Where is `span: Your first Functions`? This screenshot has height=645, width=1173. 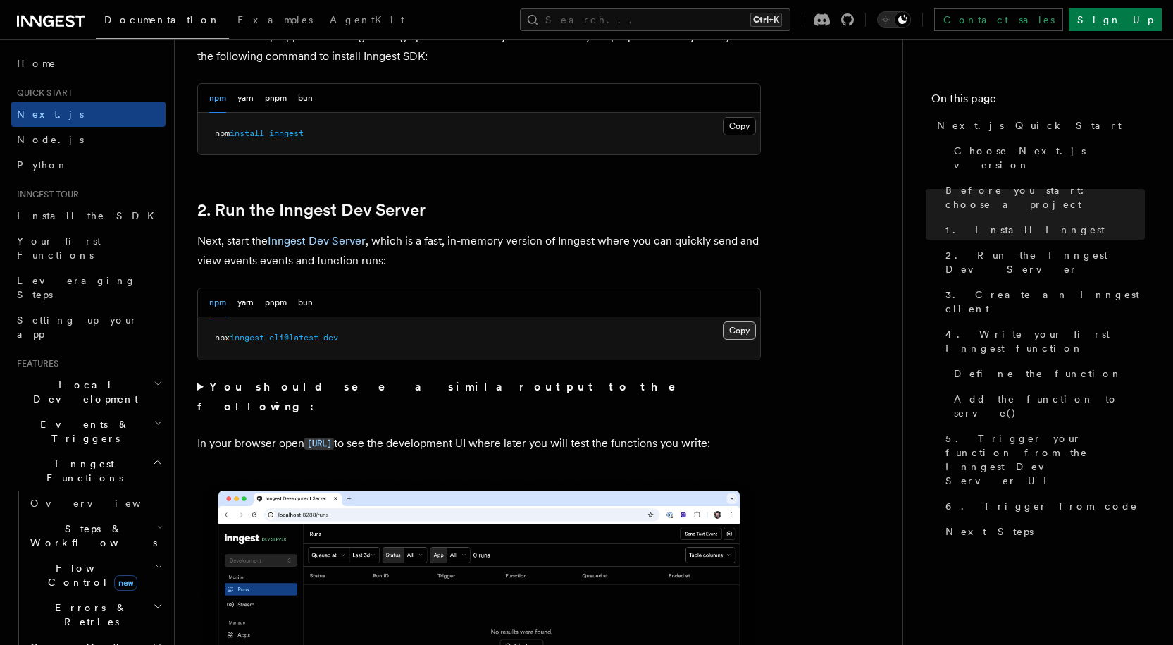 span: Your first Functions is located at coordinates (58, 248).